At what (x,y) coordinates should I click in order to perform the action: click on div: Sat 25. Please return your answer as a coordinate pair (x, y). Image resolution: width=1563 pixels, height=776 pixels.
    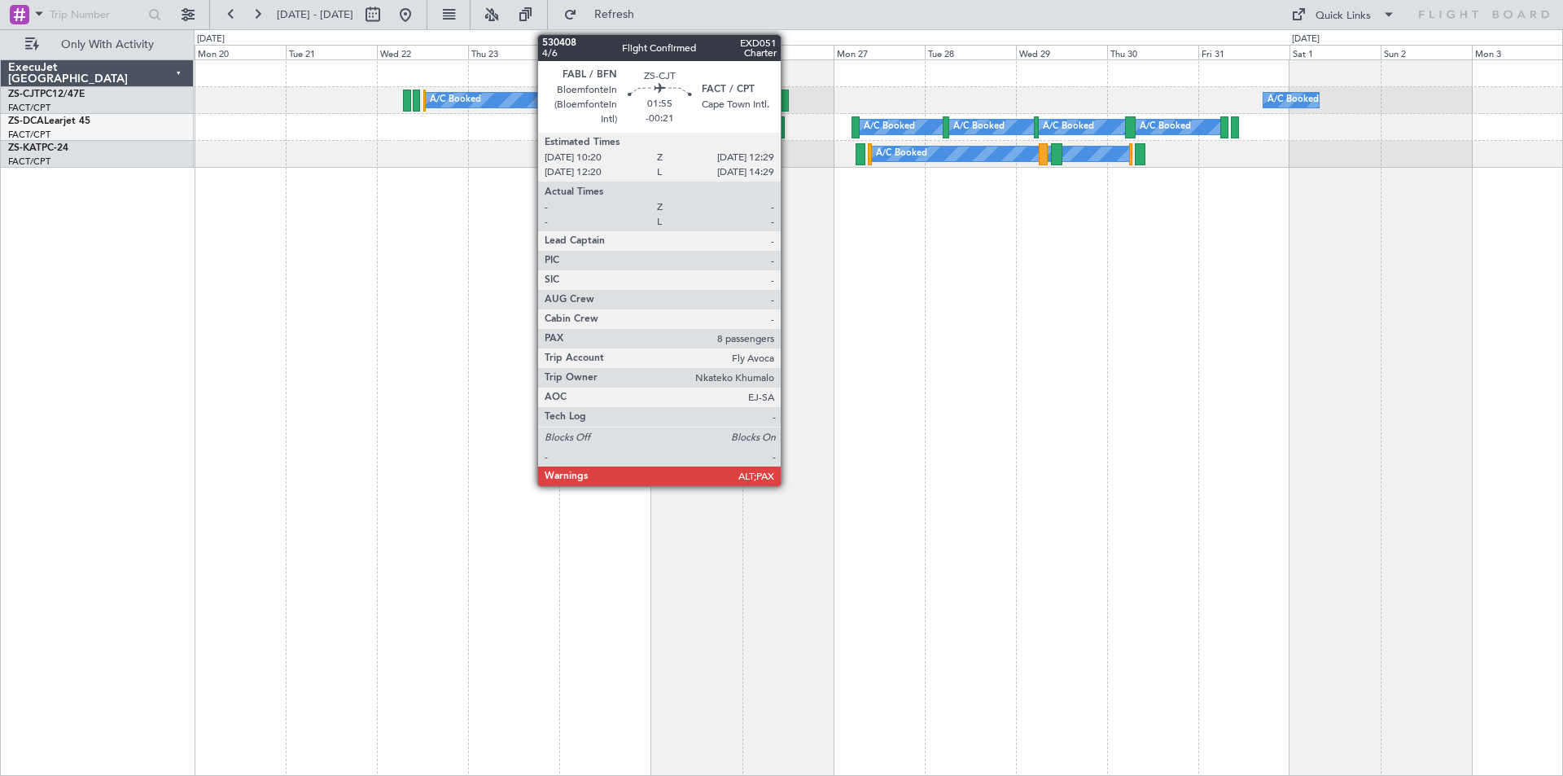
    Looking at the image, I should click on (697, 52).